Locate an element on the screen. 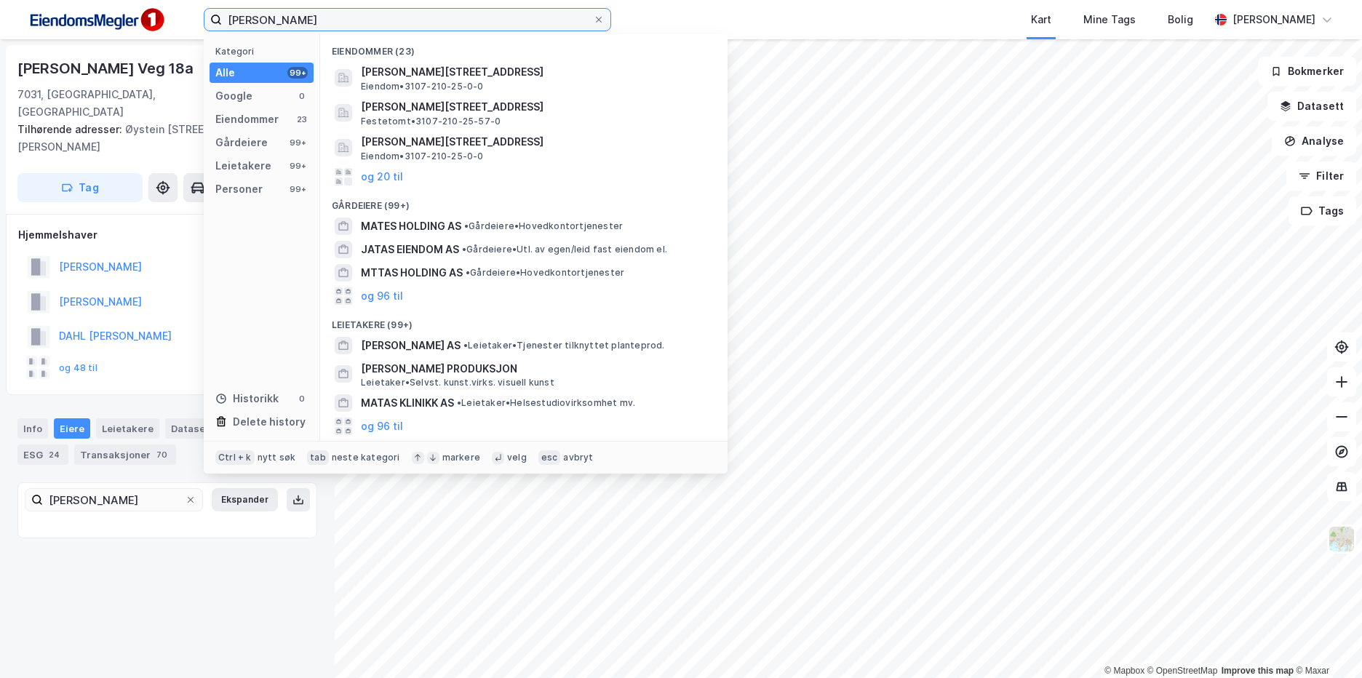  div: Transaksjoner is located at coordinates (125, 455).